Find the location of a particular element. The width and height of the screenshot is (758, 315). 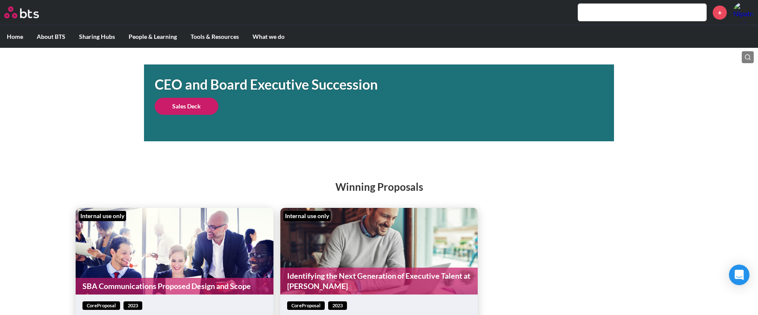

img: BTS Logo is located at coordinates (21, 12).